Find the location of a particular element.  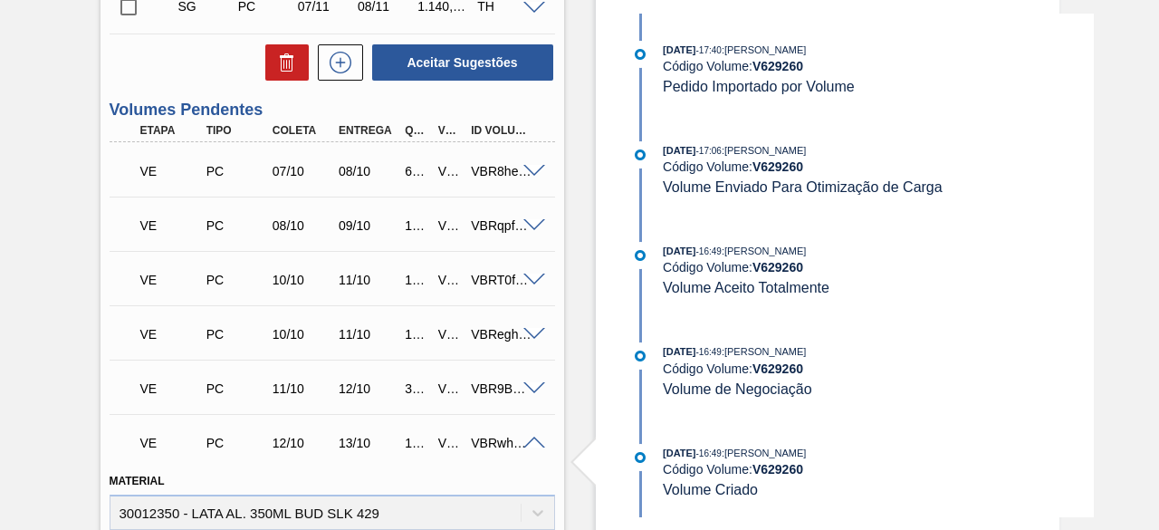

div: VBR8heo6k is located at coordinates (502, 171).